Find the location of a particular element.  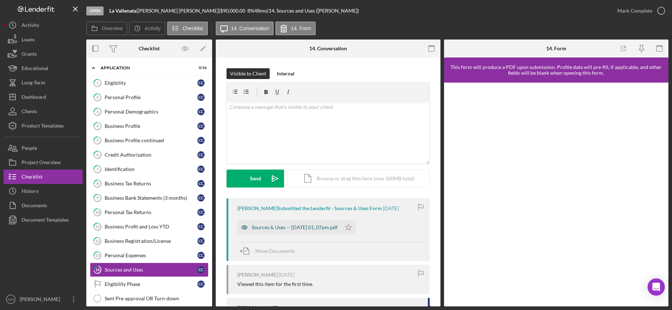

div: Identification is located at coordinates (151, 169).